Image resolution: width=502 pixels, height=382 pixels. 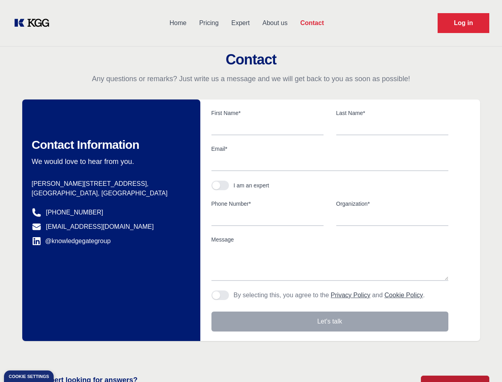 What do you see at coordinates (268, 204) in the screenshot?
I see `label: Phone Number*` at bounding box center [268, 204].